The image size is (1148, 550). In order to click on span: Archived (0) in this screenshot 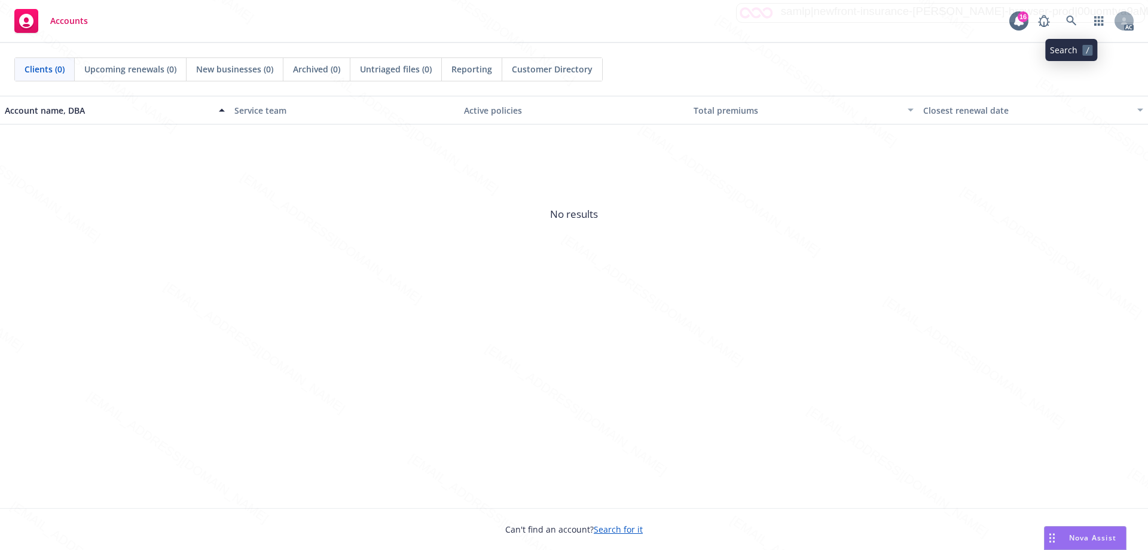, I will do `click(316, 69)`.